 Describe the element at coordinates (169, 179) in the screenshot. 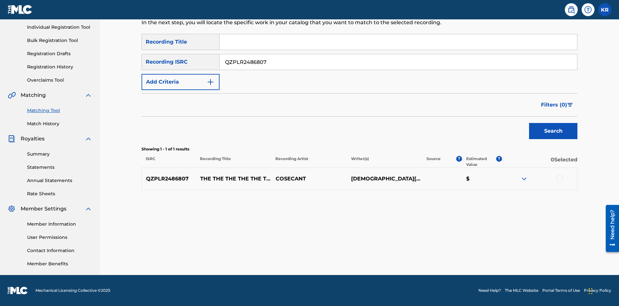

I see `p: QZPLR2486807` at that location.